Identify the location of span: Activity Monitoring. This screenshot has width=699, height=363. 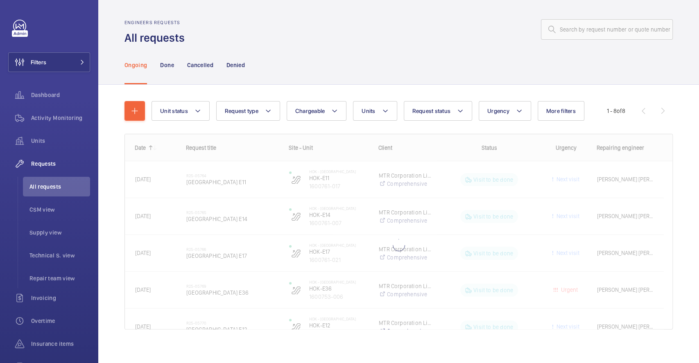
(61, 118).